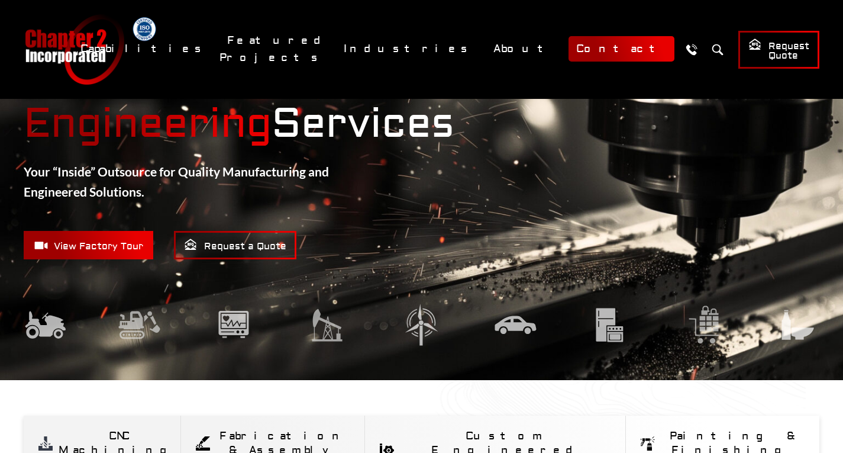 This screenshot has width=843, height=453. What do you see at coordinates (88, 245) in the screenshot?
I see `span: View Factory Tour` at bounding box center [88, 245].